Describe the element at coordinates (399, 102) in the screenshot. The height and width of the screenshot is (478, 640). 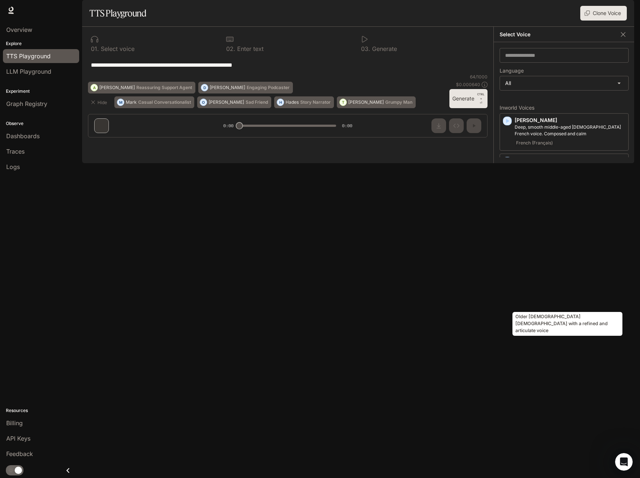
I see `p: Grumpy Man` at that location.